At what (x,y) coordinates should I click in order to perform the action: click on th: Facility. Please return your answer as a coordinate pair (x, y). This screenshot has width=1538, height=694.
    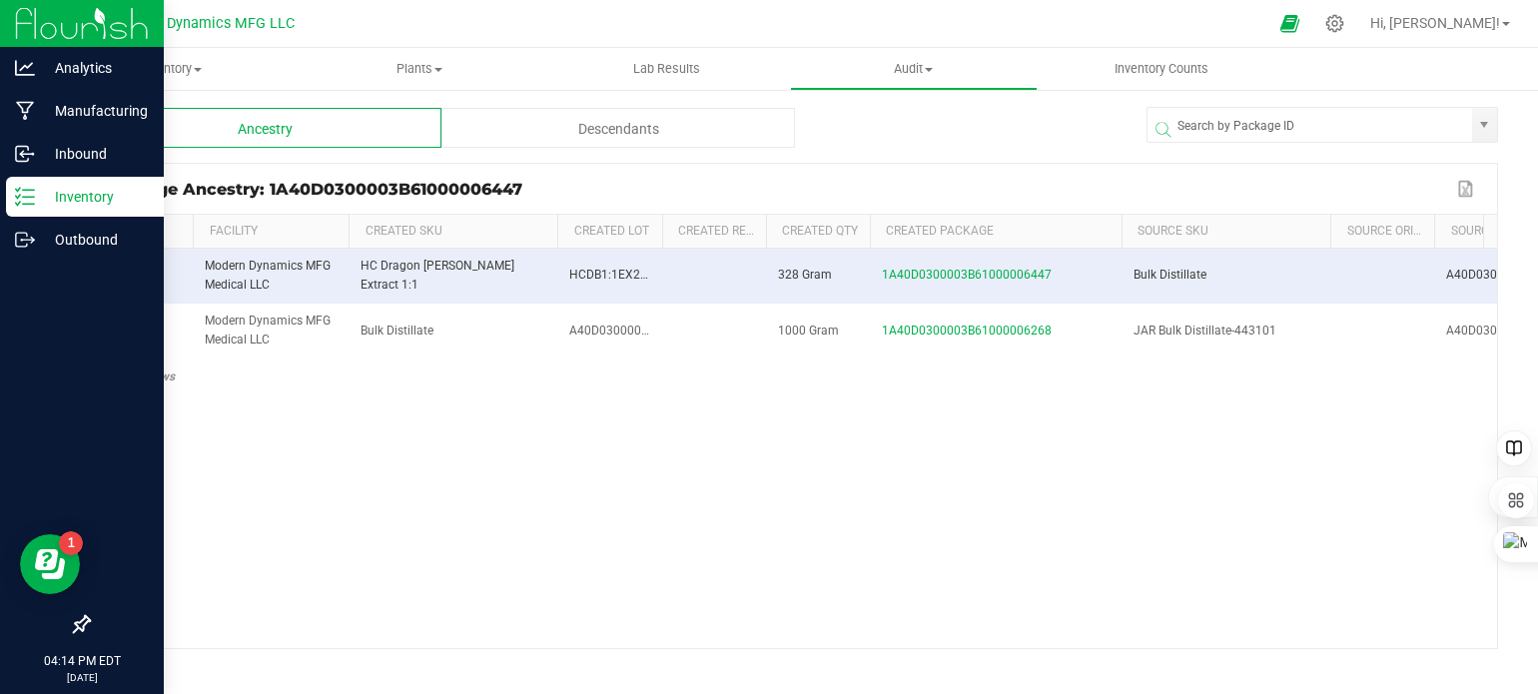
    Looking at the image, I should click on (271, 232).